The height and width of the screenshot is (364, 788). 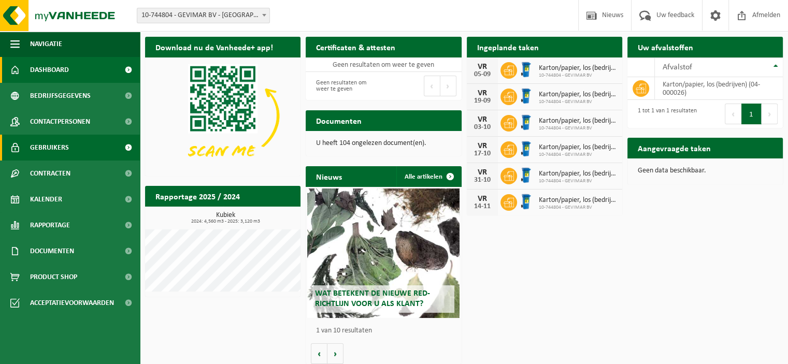 I want to click on a: Wat betekent de nieuwe RED-richtlijn voor u als klant?, so click(x=384, y=253).